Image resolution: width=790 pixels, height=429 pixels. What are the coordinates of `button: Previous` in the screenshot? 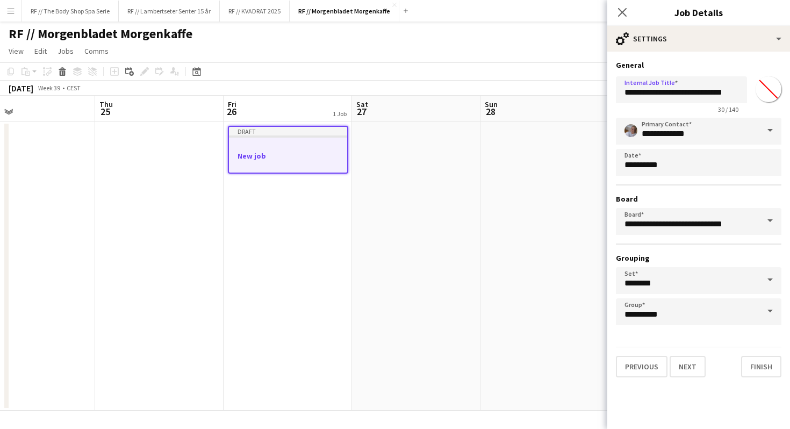 It's located at (642, 367).